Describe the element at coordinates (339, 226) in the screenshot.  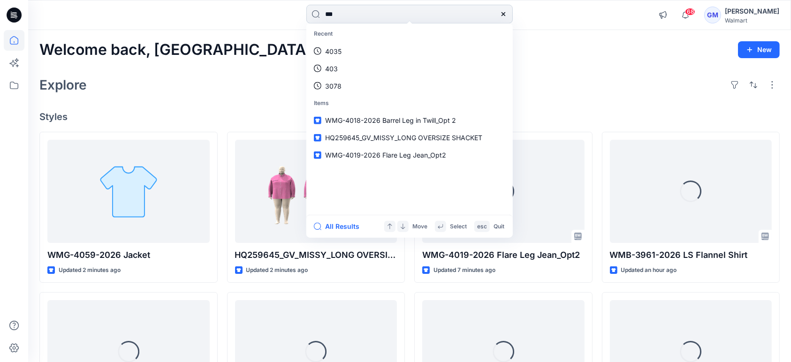
I see `button: All Results` at that location.